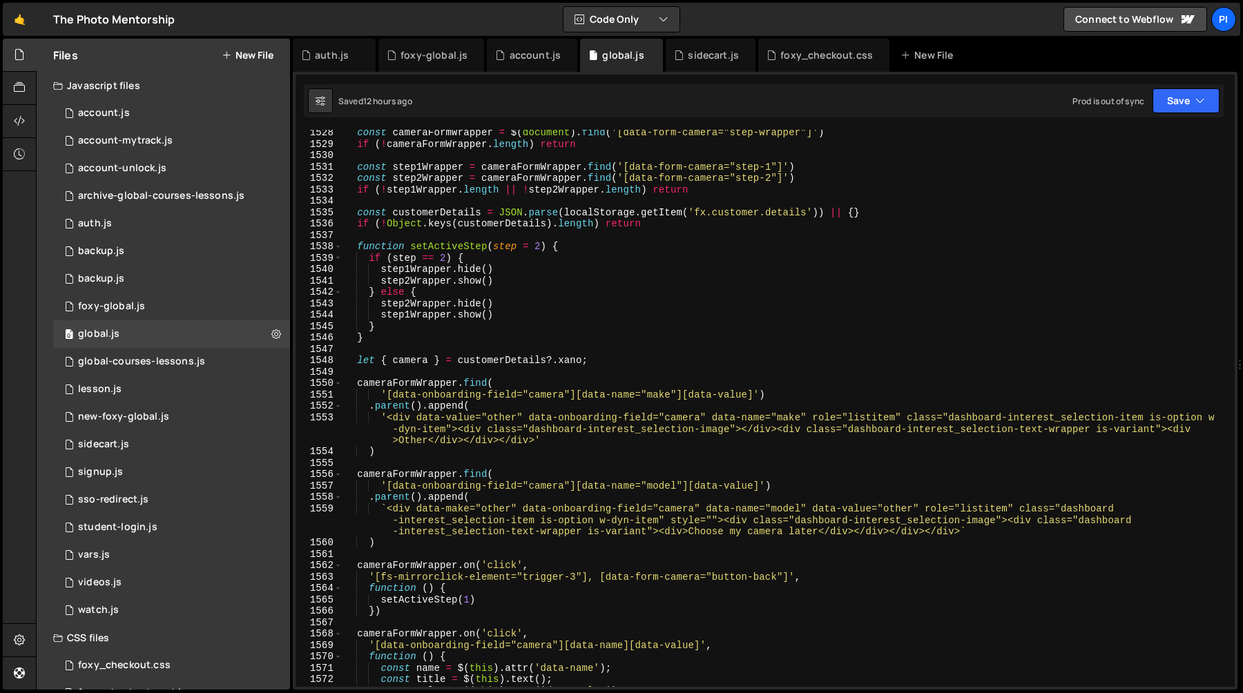 The image size is (1243, 693). Describe the element at coordinates (171, 251) in the screenshot. I see `div: 13533/45031.js` at that location.